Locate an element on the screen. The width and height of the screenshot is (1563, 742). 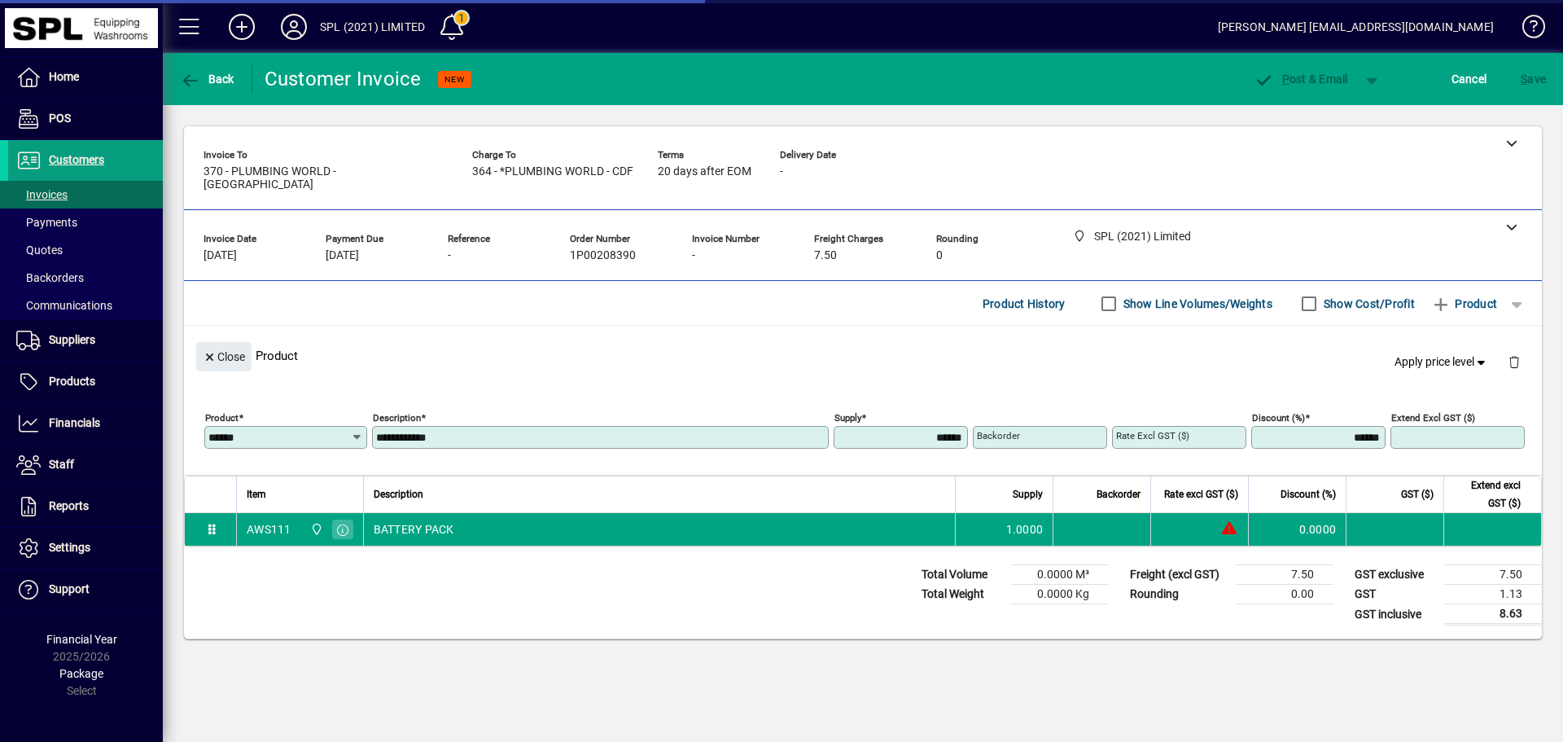
button: Close is located at coordinates (224, 357).